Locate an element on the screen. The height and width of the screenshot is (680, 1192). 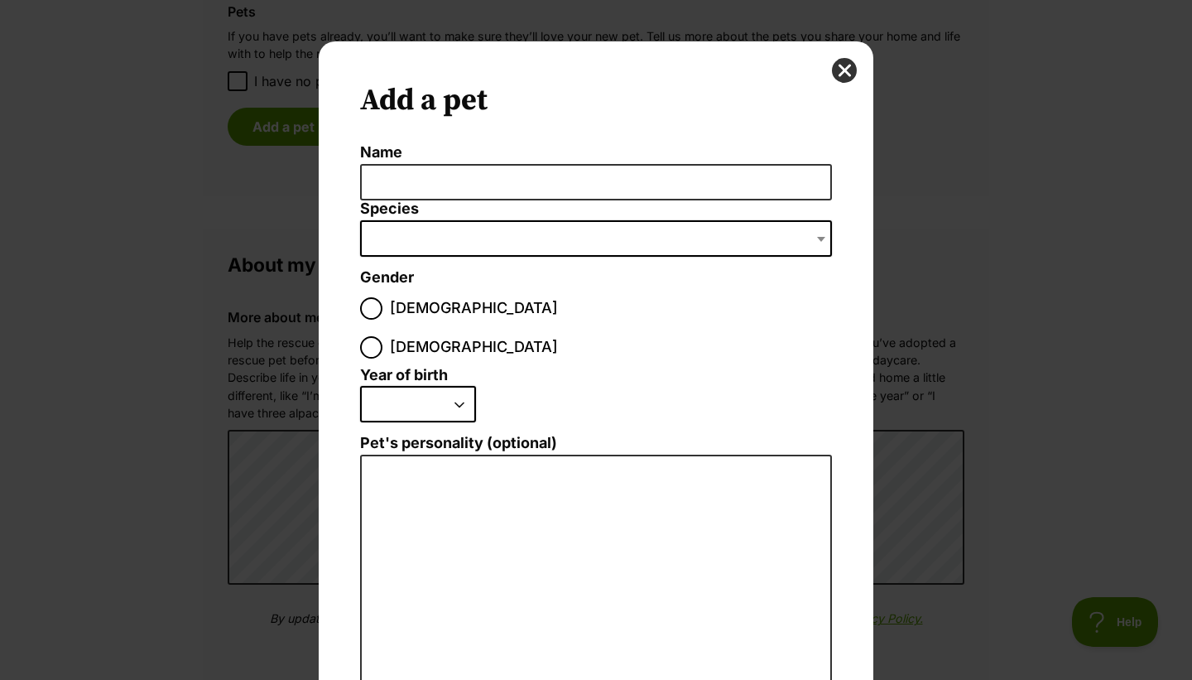
h2: Add a pet is located at coordinates (596, 101).